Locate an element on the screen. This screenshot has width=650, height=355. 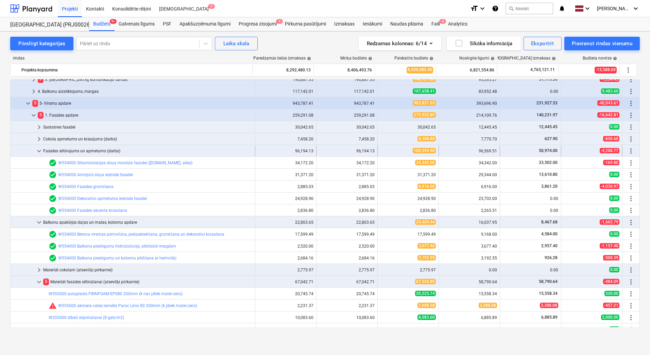
div: 6,885.89 is located at coordinates (469, 318).